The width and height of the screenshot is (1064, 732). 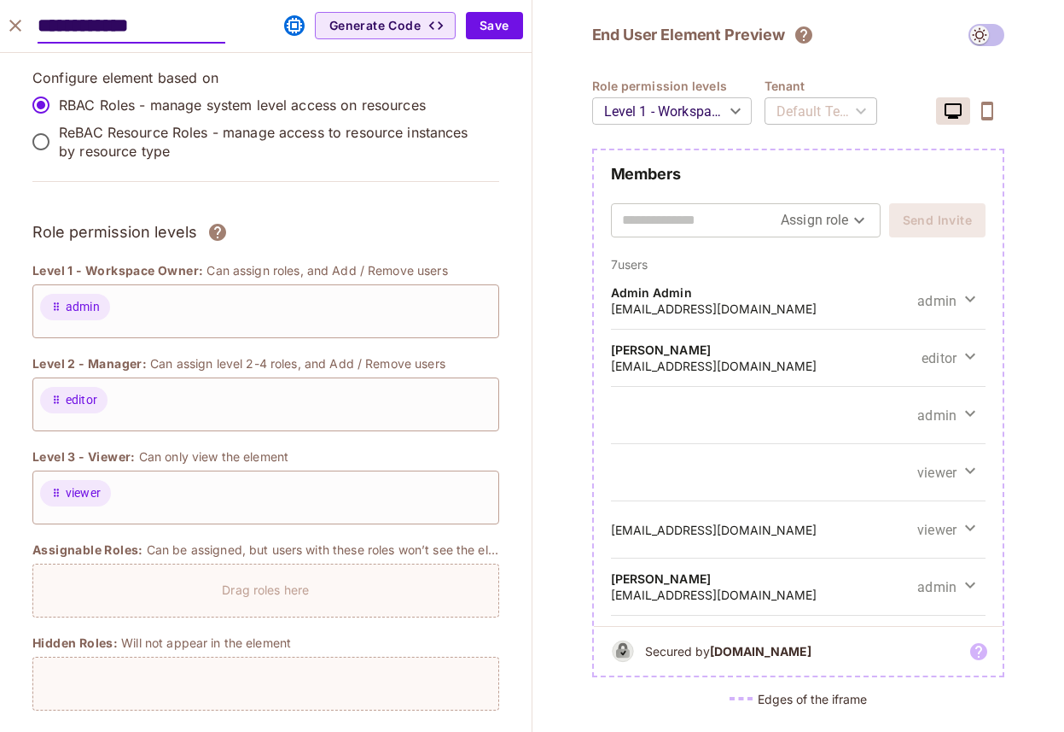 I want to click on div: Assign role, so click(x=825, y=220).